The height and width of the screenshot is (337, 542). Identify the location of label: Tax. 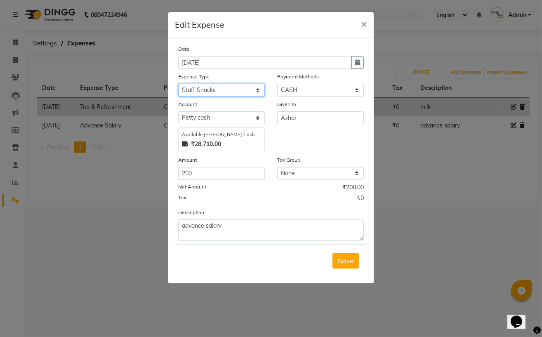
(182, 198).